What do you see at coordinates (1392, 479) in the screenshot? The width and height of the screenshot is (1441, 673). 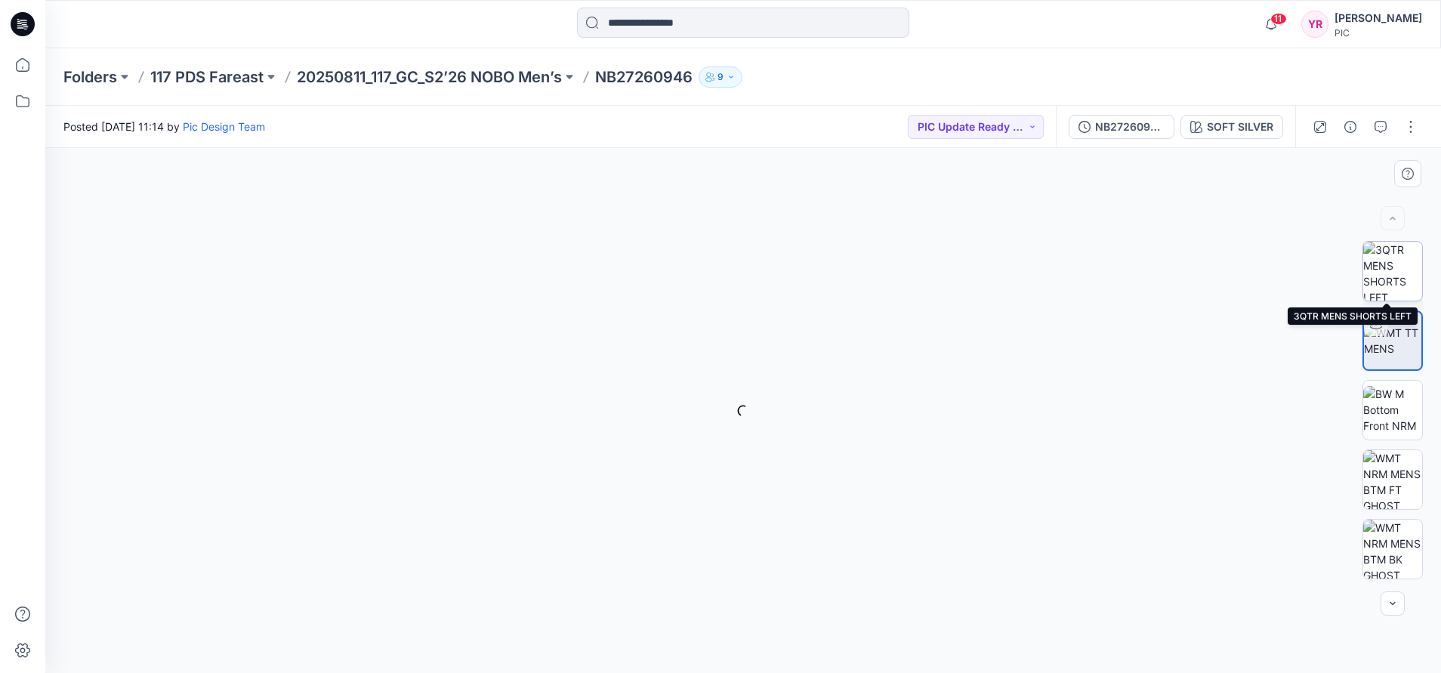 I see `img: WMT NRM MENS BTM FT GHOST` at bounding box center [1392, 479].